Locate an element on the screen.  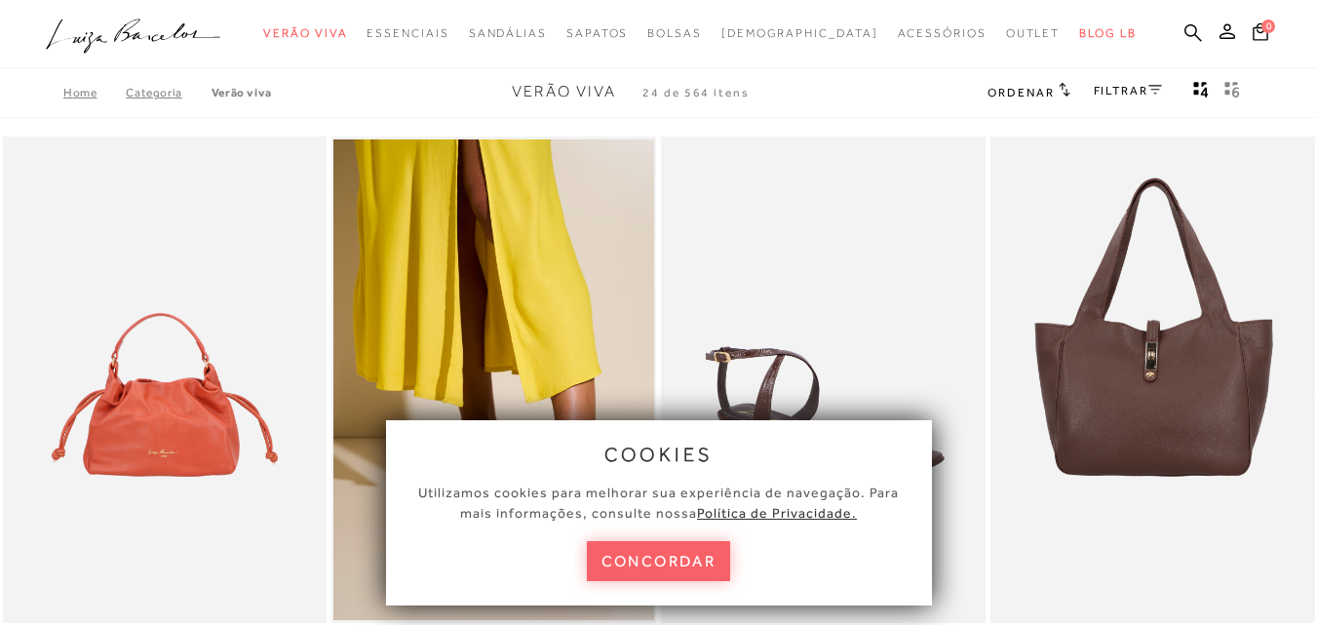
span: 0 is located at coordinates (1268, 26).